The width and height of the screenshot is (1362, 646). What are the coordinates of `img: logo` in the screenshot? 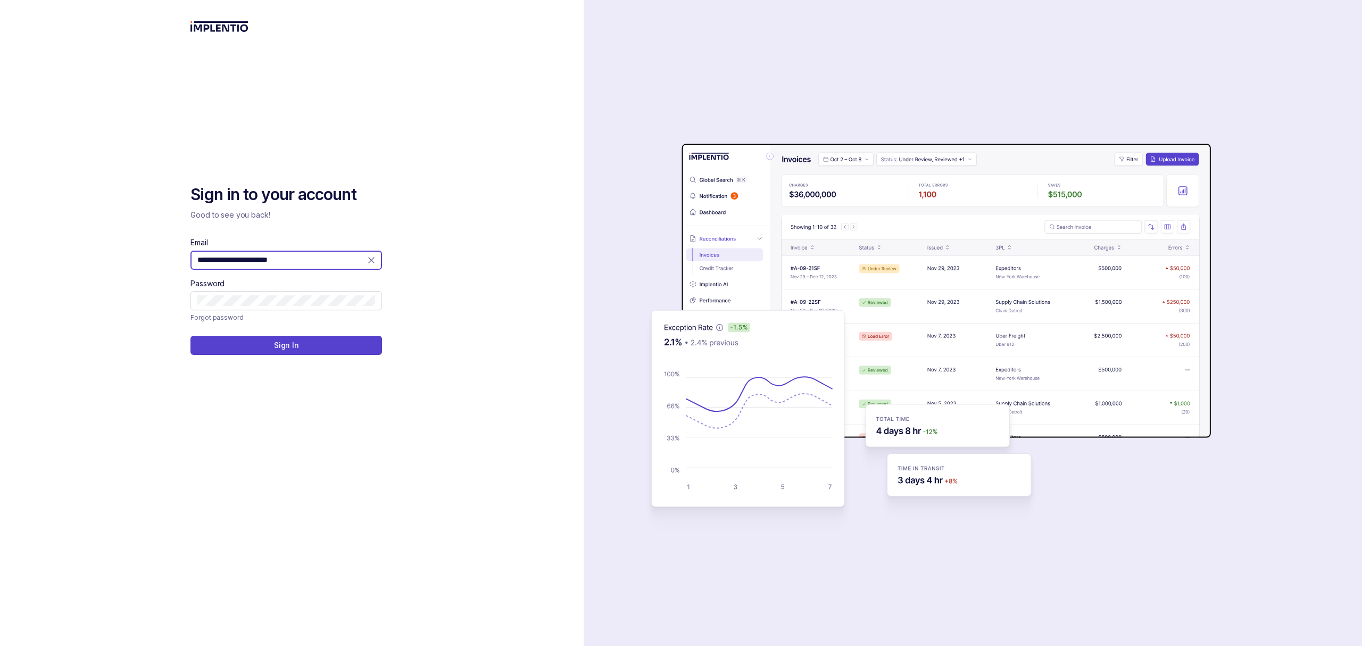 It's located at (219, 27).